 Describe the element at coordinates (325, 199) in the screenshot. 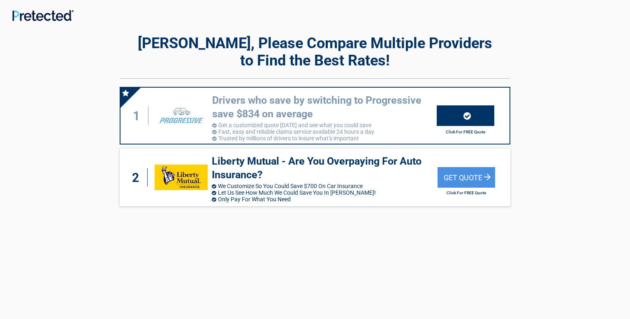

I see `li: Only Pay For What You Need` at that location.